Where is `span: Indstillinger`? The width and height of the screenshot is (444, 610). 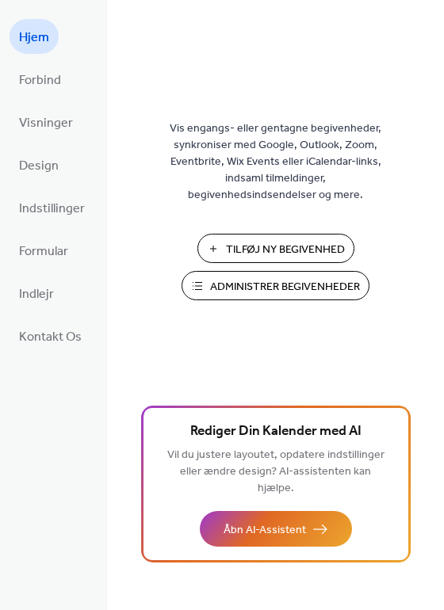 span: Indstillinger is located at coordinates (52, 209).